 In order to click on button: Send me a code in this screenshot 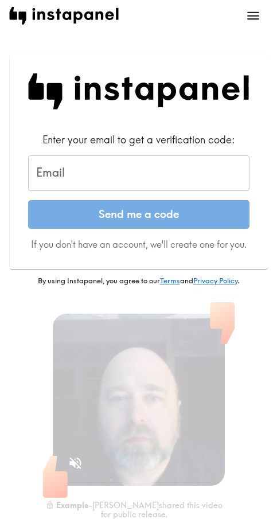, I will do `click(139, 215)`.